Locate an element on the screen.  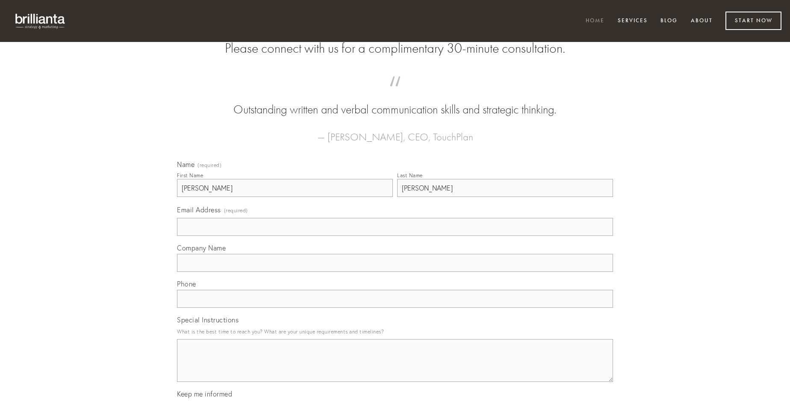
span: Name is located at coordinates (186, 164).